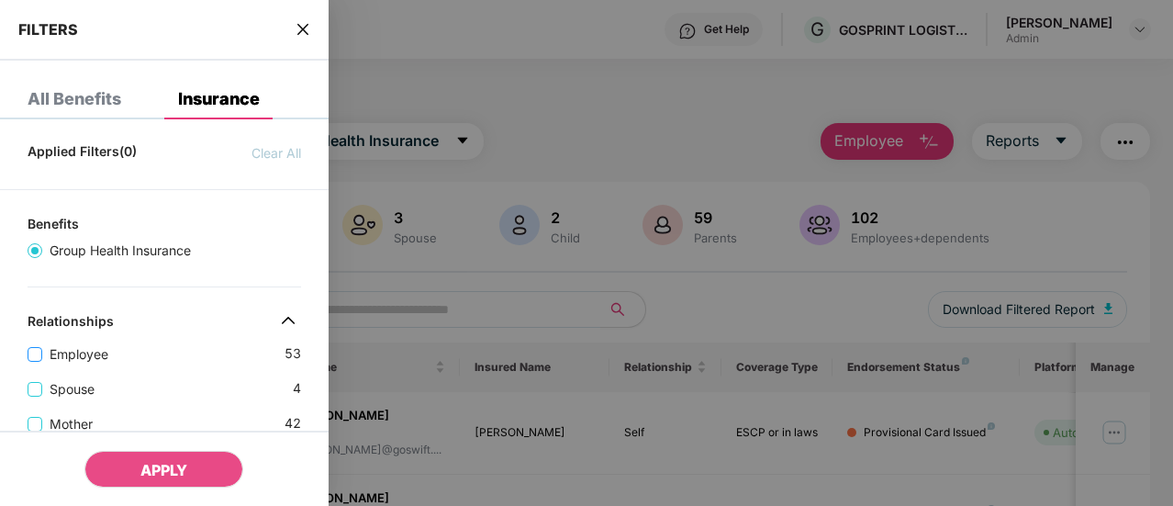 Image resolution: width=1173 pixels, height=506 pixels. I want to click on span: 42, so click(293, 423).